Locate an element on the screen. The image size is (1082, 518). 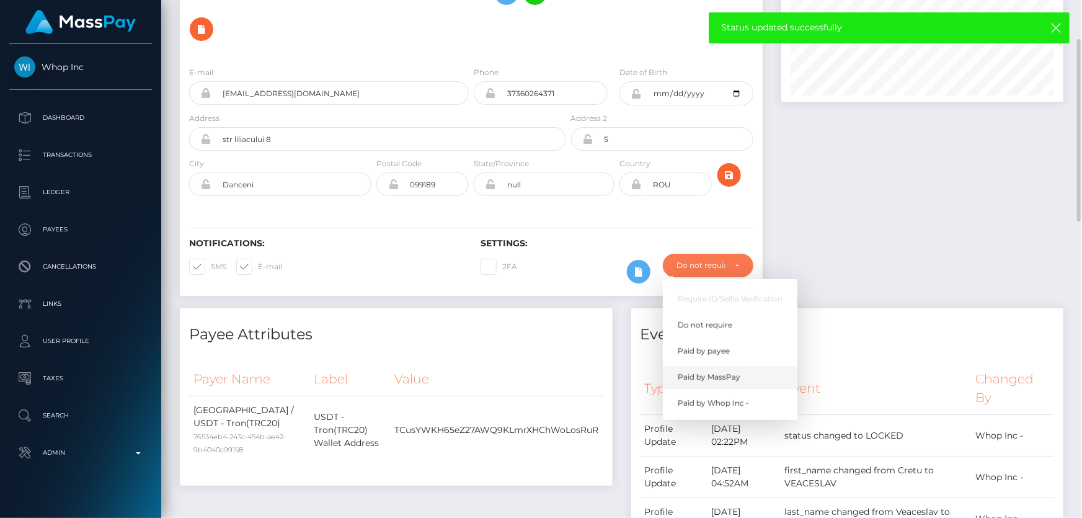
p: Admin is located at coordinates (81, 453).